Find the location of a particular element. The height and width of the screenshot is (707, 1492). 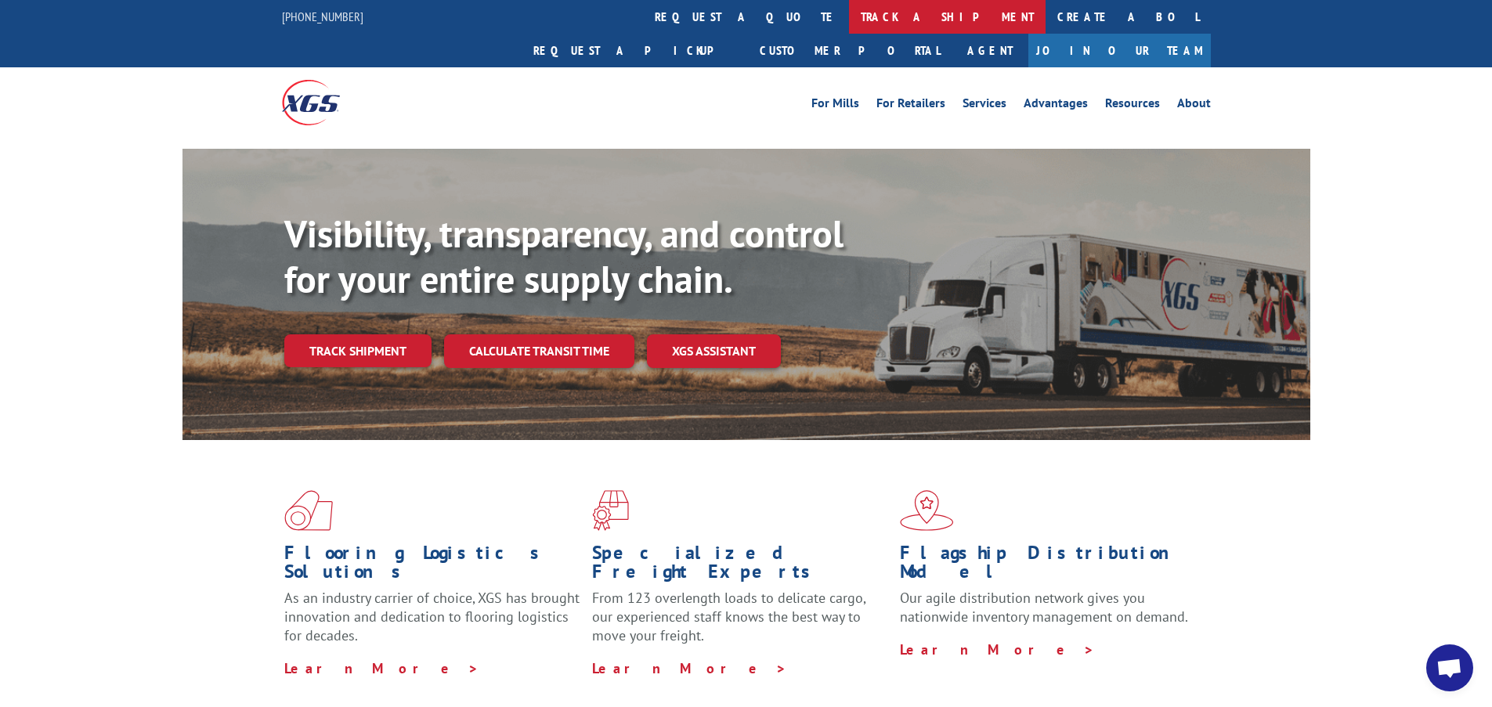

p: From 123 overlength loads to delicate cargo, our experienced staff knows the best way to move you... is located at coordinates (740, 623).